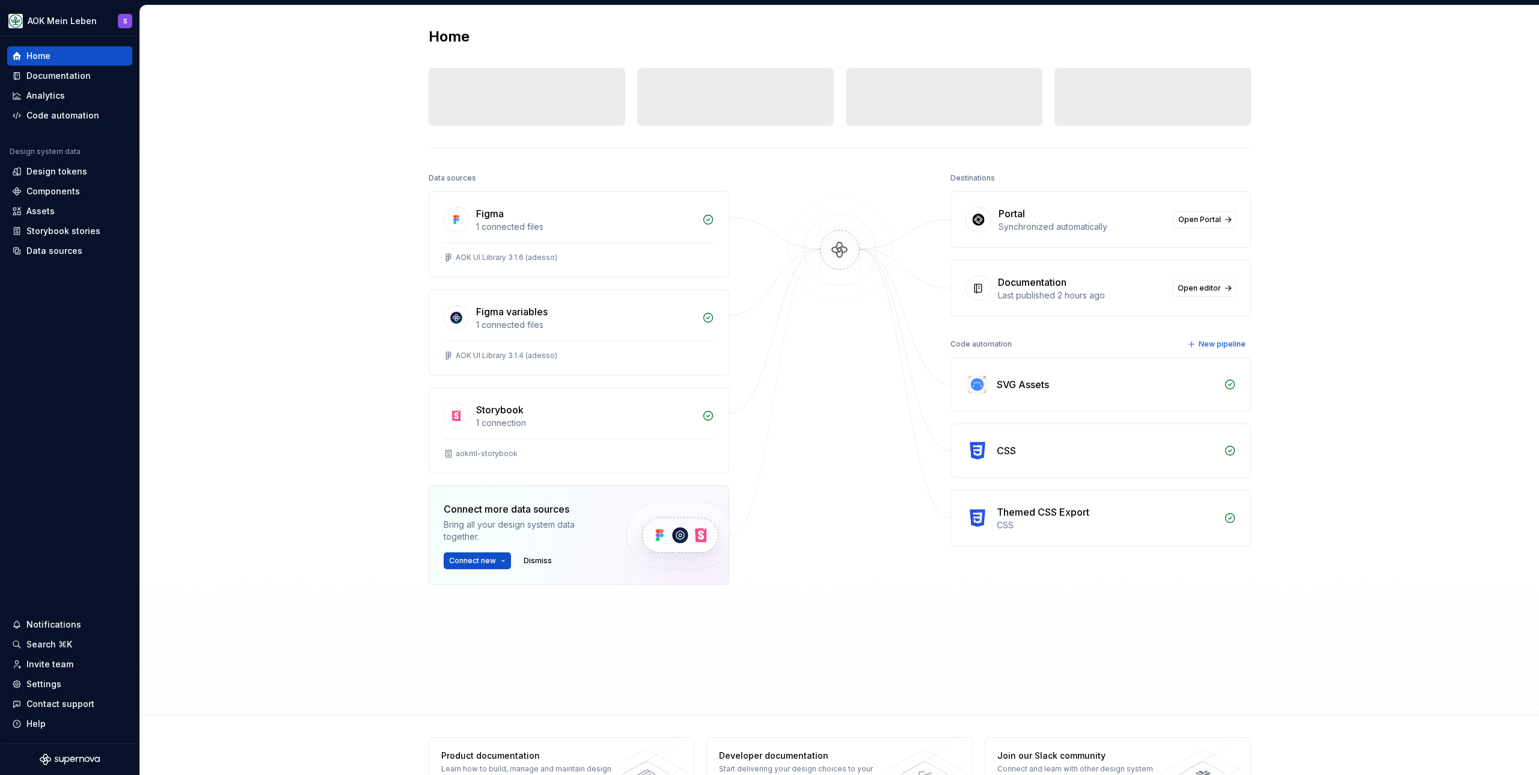 The image size is (1539, 775). What do you see at coordinates (70, 664) in the screenshot?
I see `a: Invite team` at bounding box center [70, 664].